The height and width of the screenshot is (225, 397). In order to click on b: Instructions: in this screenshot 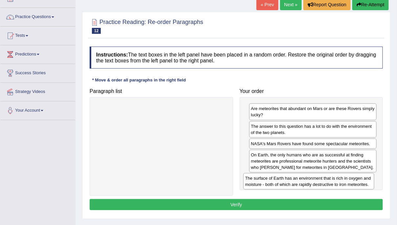, I will do `click(112, 54)`.